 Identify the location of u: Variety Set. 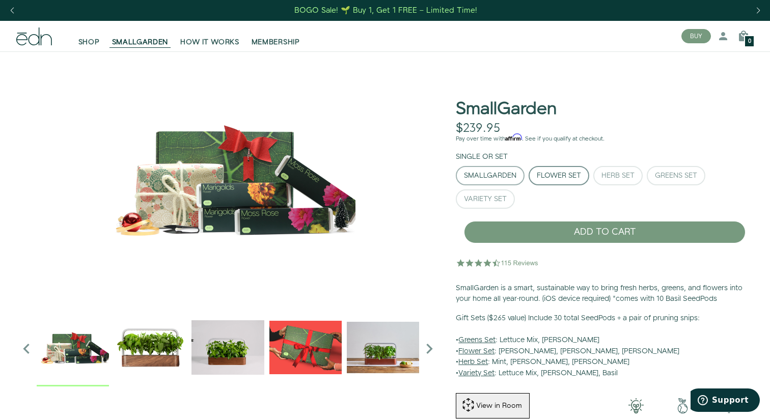
(476, 373).